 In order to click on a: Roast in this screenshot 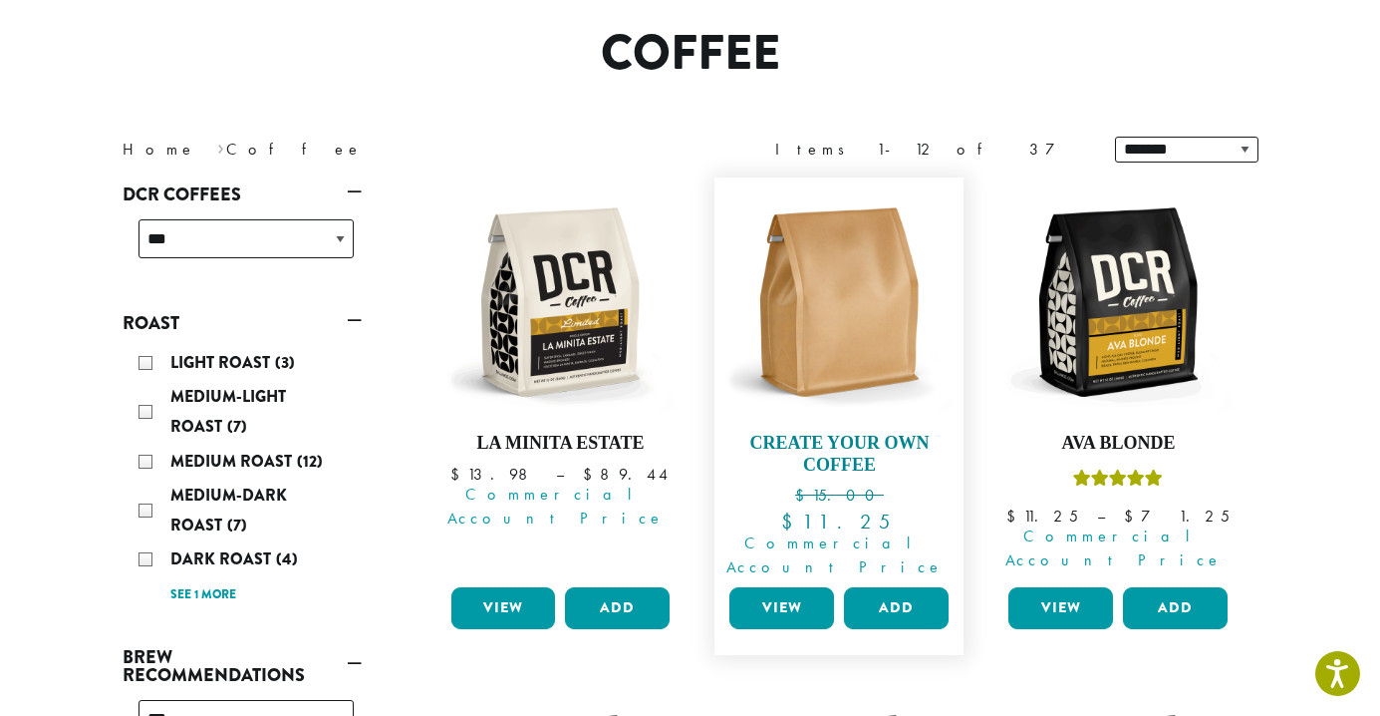, I will do `click(242, 323)`.